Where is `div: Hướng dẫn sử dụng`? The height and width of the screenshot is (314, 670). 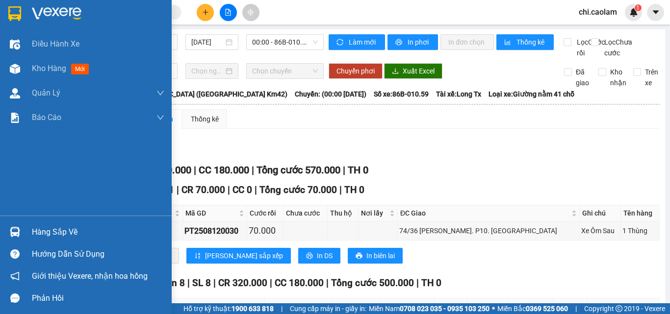
div: Hướng dẫn sử dụng is located at coordinates (98, 255).